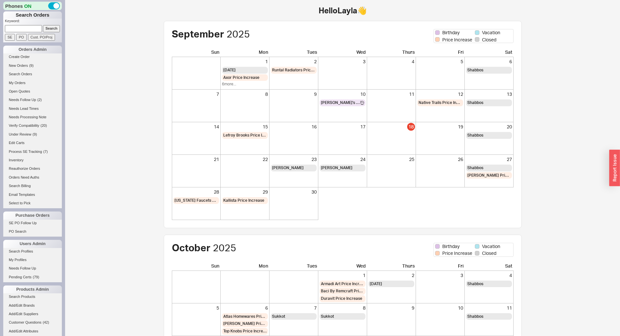 The width and height of the screenshot is (620, 336). What do you see at coordinates (491, 33) in the screenshot?
I see `span: Vacation` at bounding box center [491, 33].